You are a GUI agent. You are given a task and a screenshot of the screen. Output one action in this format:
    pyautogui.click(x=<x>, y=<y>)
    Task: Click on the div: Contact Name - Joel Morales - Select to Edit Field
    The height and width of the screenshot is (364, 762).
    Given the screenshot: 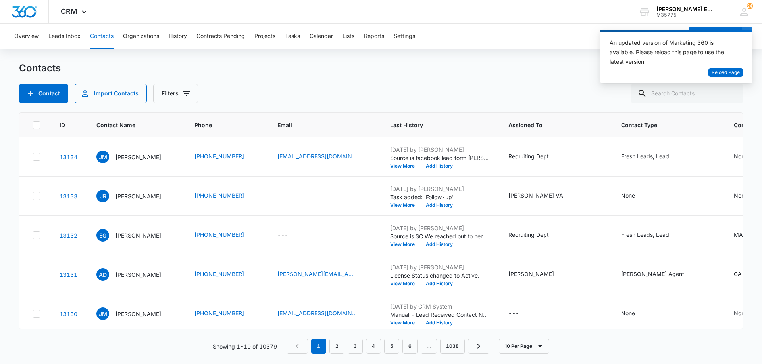 What is the action you would take?
    pyautogui.click(x=136, y=157)
    